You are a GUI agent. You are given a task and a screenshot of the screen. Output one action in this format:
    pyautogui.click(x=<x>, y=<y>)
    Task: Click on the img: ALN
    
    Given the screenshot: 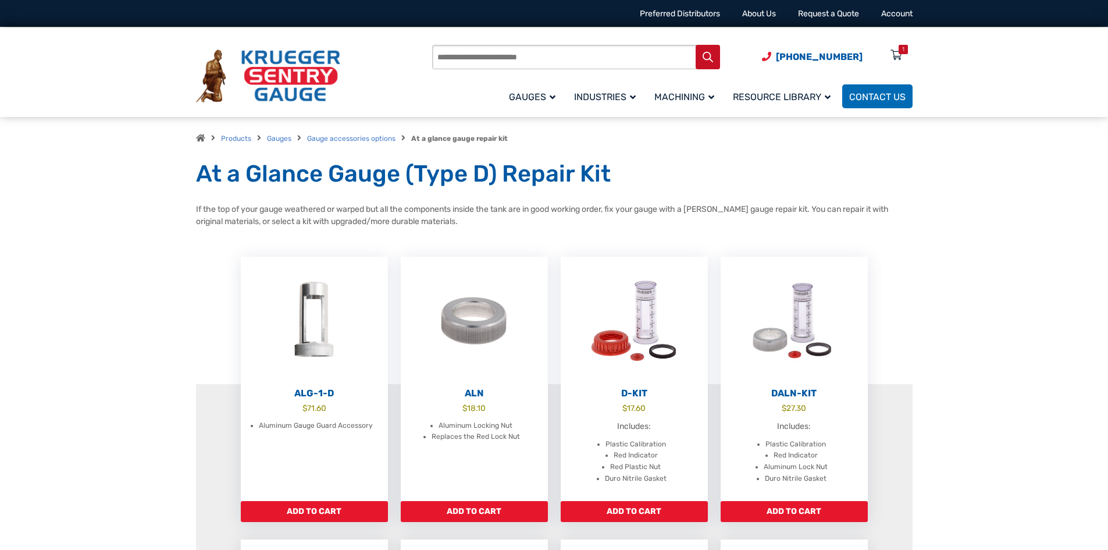 What is the action you would take?
    pyautogui.click(x=474, y=320)
    